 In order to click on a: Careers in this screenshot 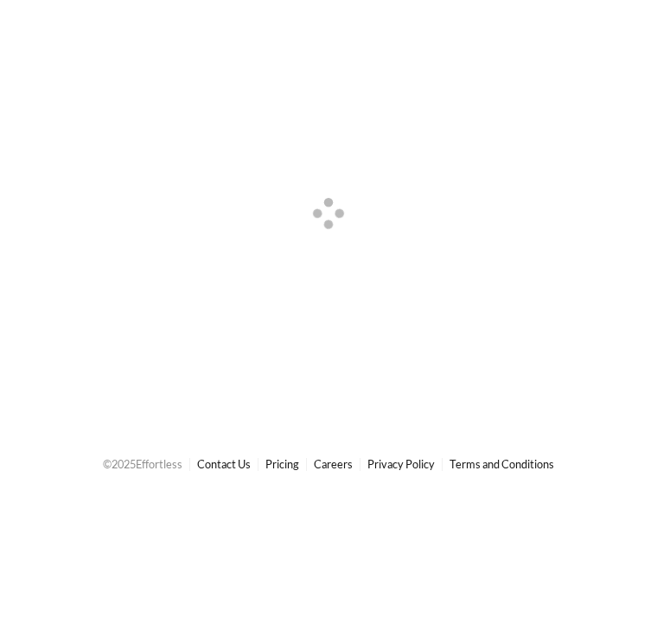, I will do `click(333, 464)`.